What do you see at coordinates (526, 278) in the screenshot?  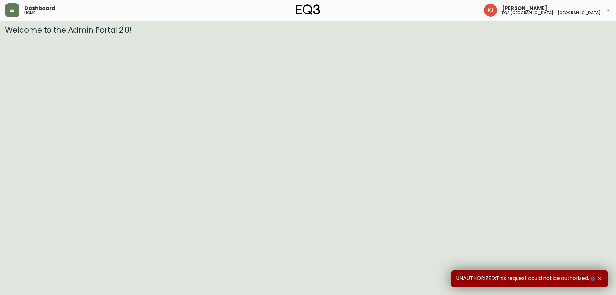 I see `span: UNAUTHORIZED:This request could not be authorized.` at bounding box center [526, 278].